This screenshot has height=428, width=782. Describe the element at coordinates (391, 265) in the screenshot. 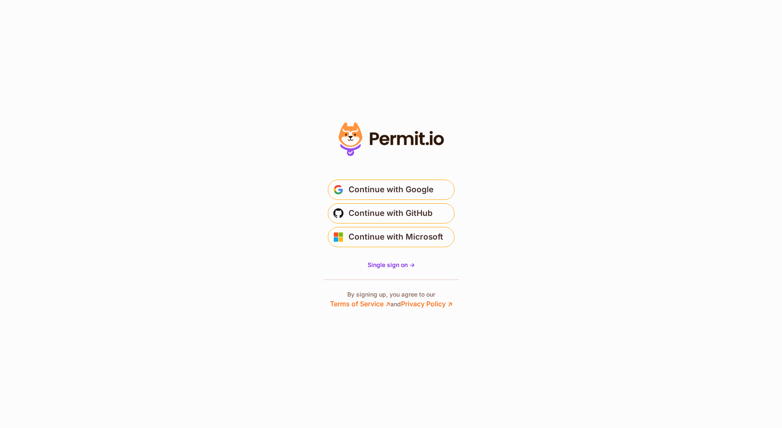

I see `a: Single sign on ->` at that location.